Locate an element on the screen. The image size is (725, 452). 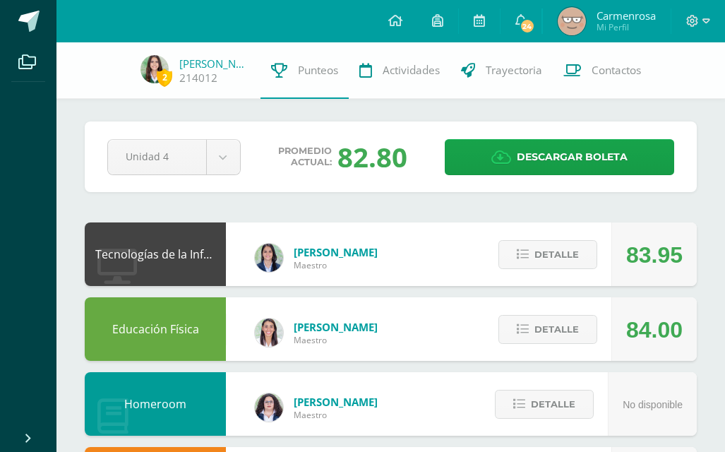
div: Tecnologías de la Información y Comunicación: Computación is located at coordinates (155, 254).